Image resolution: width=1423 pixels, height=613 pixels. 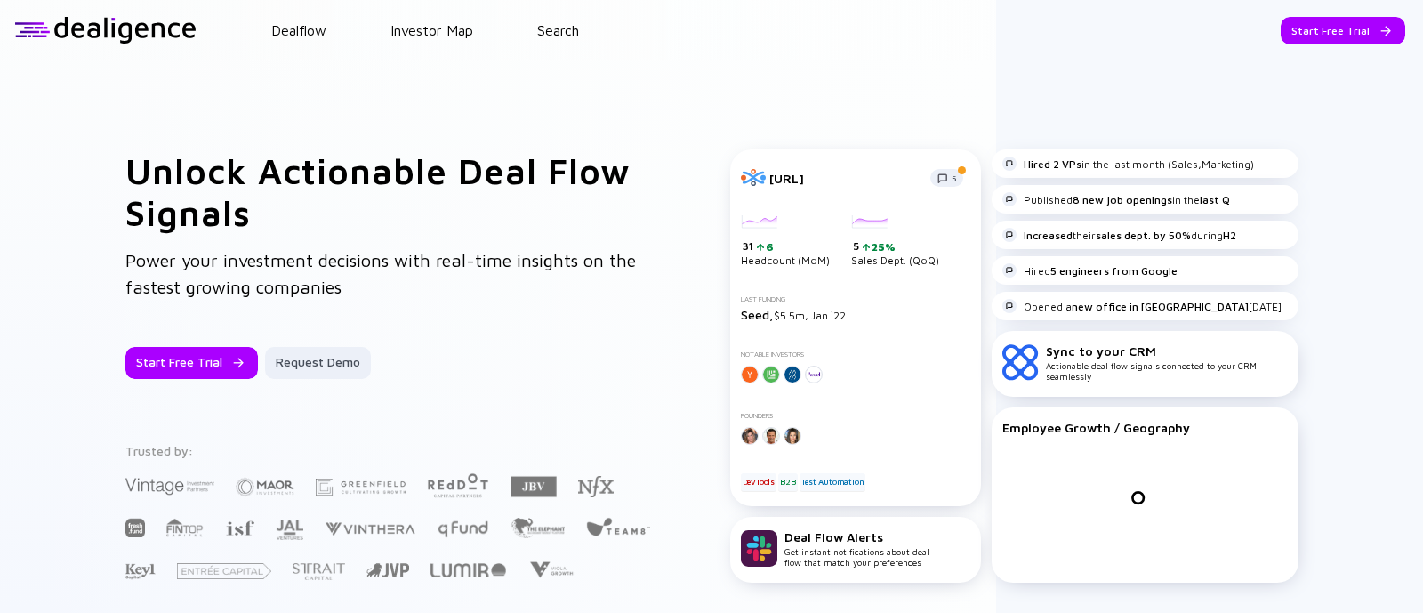 What do you see at coordinates (239, 527) in the screenshot?
I see `img: Israel Secondary Fund` at bounding box center [239, 527].